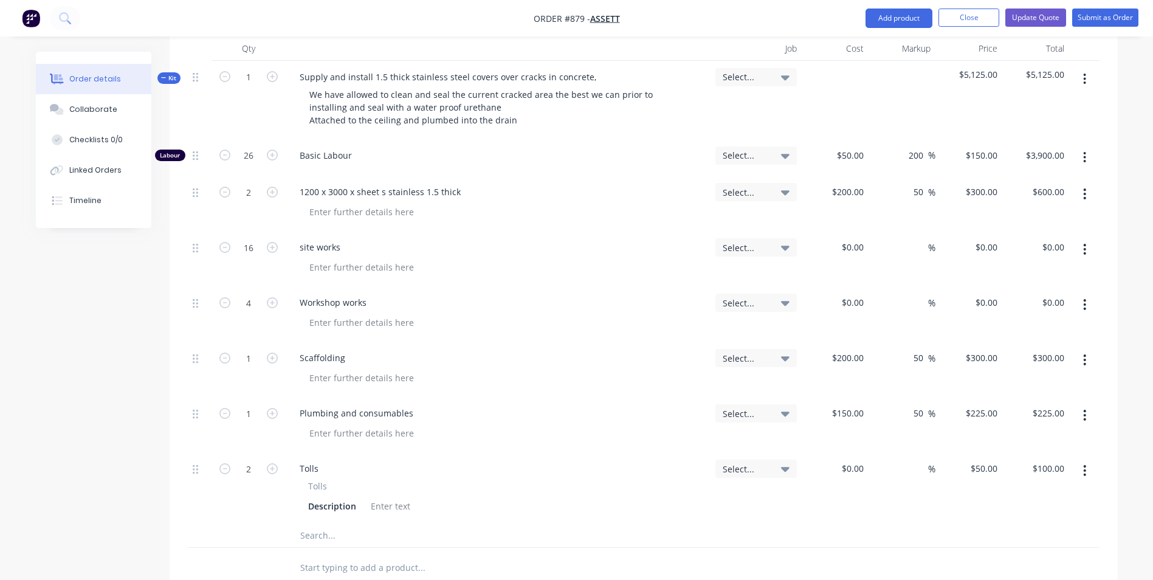 The image size is (1153, 580). I want to click on div: Plumbing and consumables, so click(356, 413).